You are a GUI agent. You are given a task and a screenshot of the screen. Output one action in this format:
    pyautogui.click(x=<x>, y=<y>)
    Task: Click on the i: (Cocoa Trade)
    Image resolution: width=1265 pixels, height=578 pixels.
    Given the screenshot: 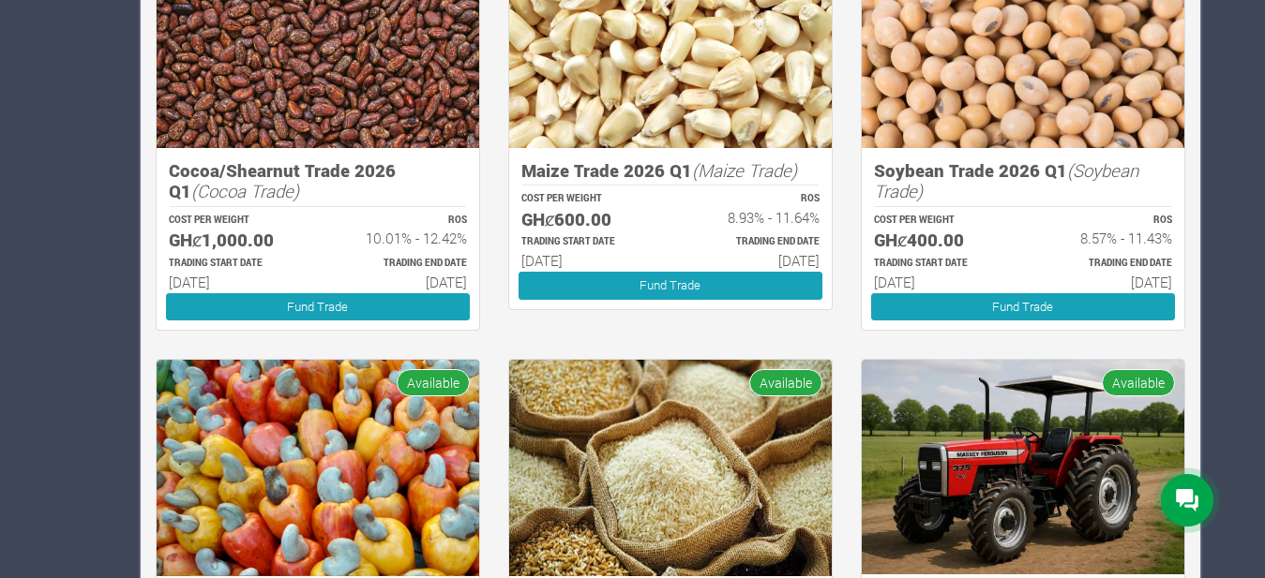 What is the action you would take?
    pyautogui.click(x=245, y=190)
    